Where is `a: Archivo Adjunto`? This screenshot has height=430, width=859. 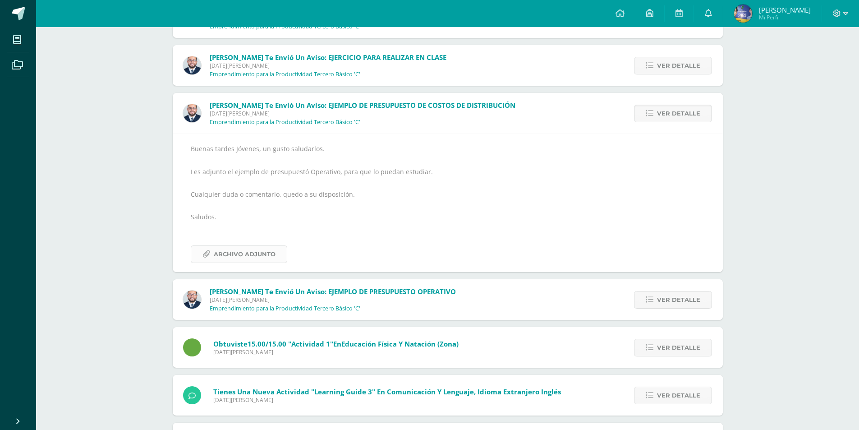
a: Archivo Adjunto is located at coordinates (239, 254).